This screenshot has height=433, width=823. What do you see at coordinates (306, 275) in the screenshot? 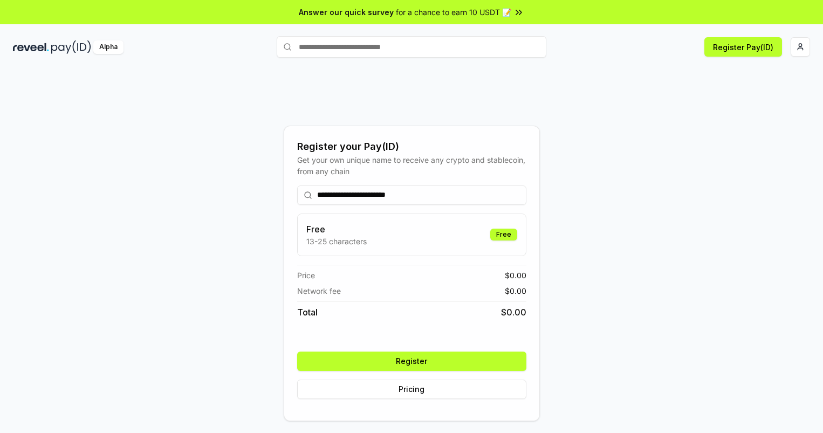
I see `span: Price` at bounding box center [306, 275].